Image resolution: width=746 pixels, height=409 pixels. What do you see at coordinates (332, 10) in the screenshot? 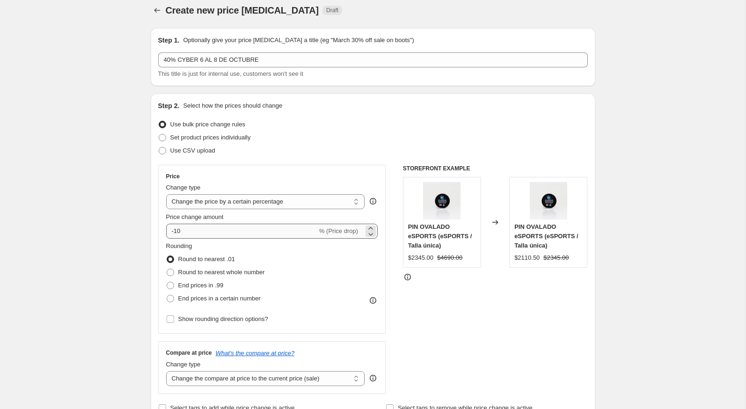
I see `span: Draft` at bounding box center [332, 10].